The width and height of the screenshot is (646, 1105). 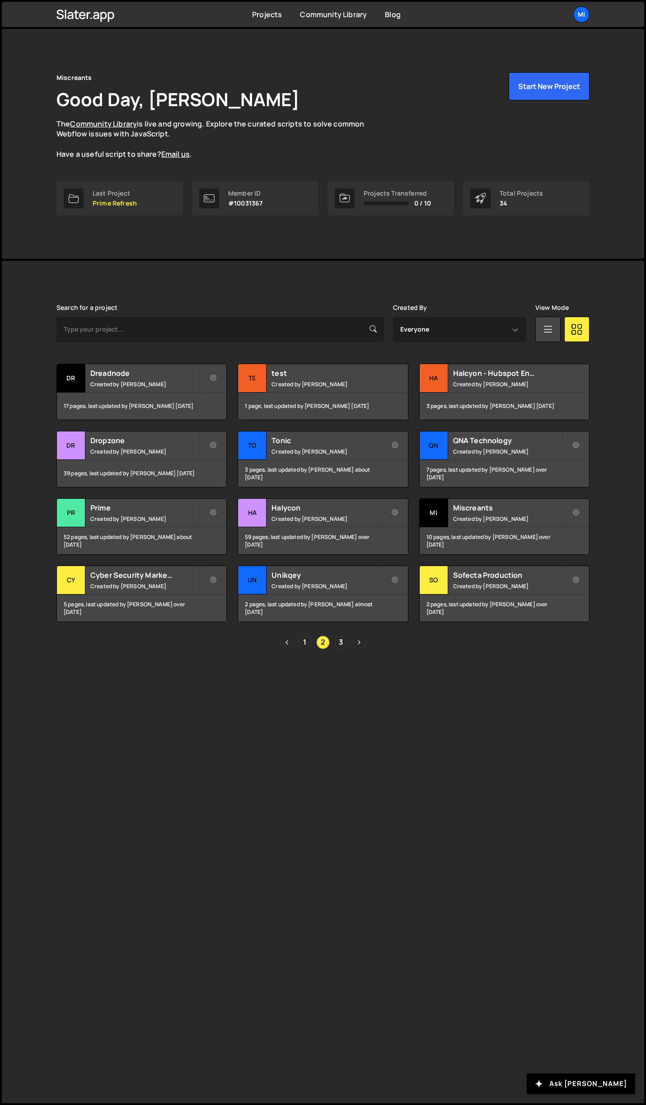 What do you see at coordinates (252, 378) in the screenshot?
I see `div: te` at bounding box center [252, 378].